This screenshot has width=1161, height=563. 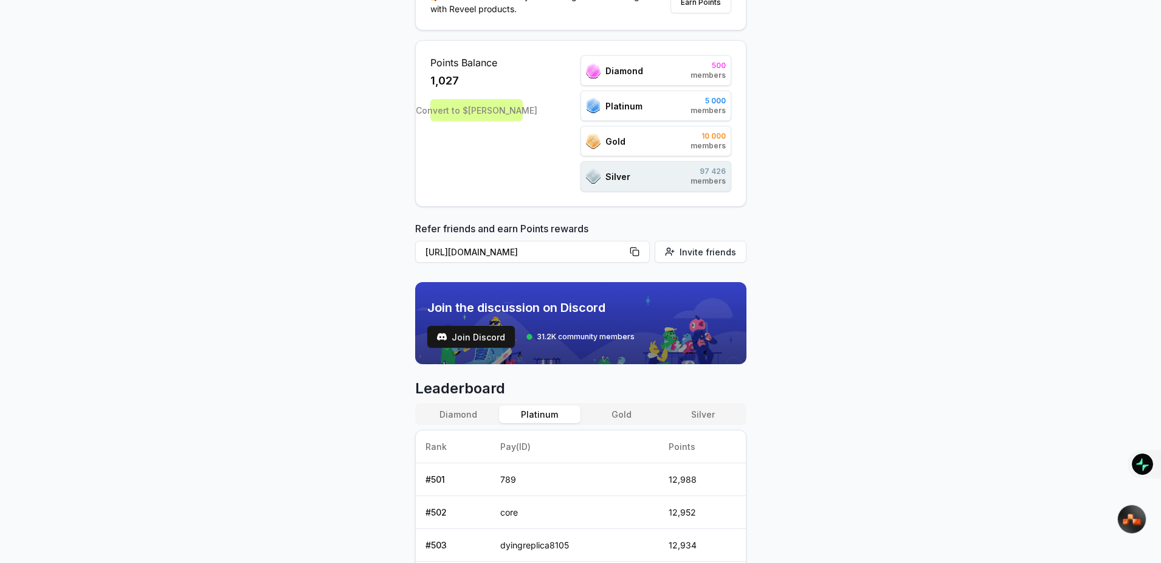 What do you see at coordinates (624, 106) in the screenshot?
I see `span: Platinum` at bounding box center [624, 106].